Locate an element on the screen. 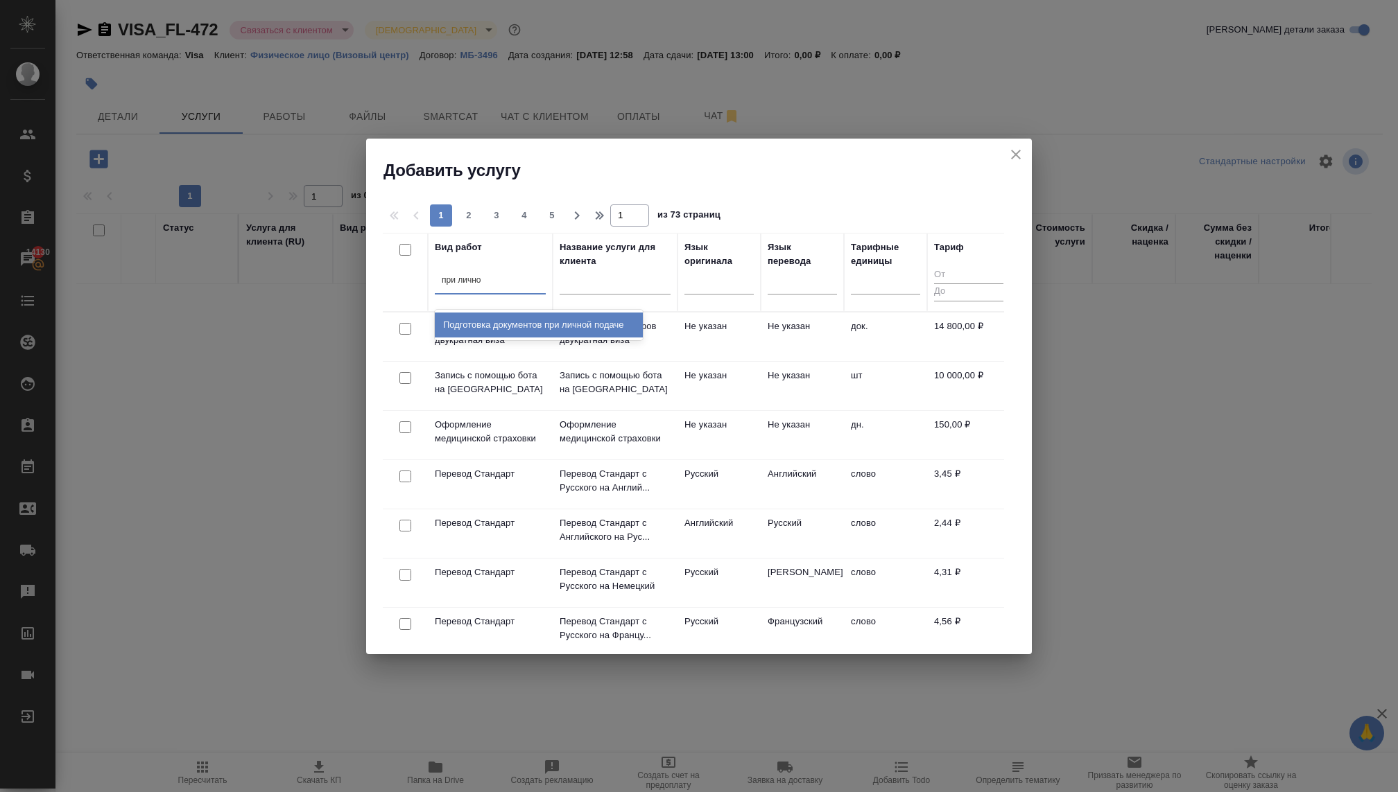 The image size is (1398, 792). p: Перевод Стандарт с Русского на Англий... is located at coordinates (615, 481).